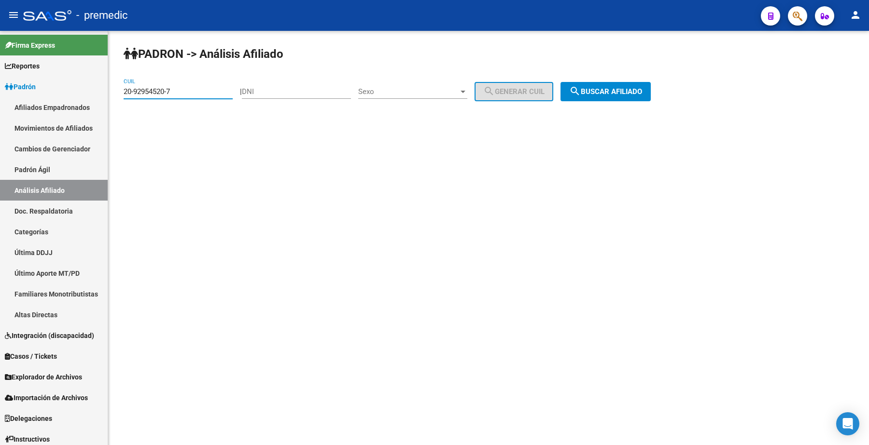 The height and width of the screenshot is (445, 869). What do you see at coordinates (22, 66) in the screenshot?
I see `span: Reportes` at bounding box center [22, 66].